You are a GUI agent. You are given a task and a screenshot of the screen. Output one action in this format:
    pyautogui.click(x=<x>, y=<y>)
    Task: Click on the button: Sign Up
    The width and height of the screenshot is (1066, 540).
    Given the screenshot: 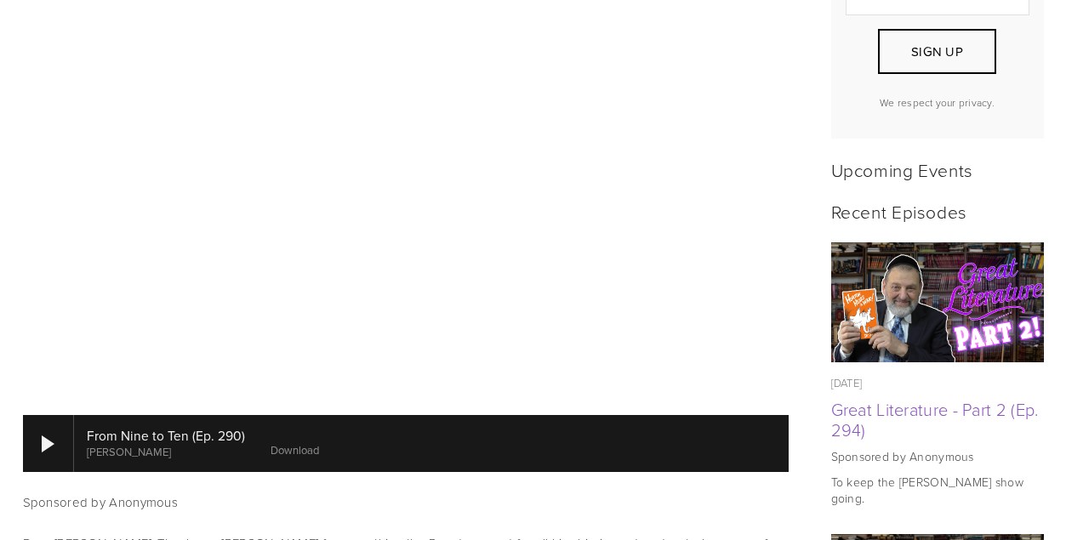 What is the action you would take?
    pyautogui.click(x=937, y=51)
    